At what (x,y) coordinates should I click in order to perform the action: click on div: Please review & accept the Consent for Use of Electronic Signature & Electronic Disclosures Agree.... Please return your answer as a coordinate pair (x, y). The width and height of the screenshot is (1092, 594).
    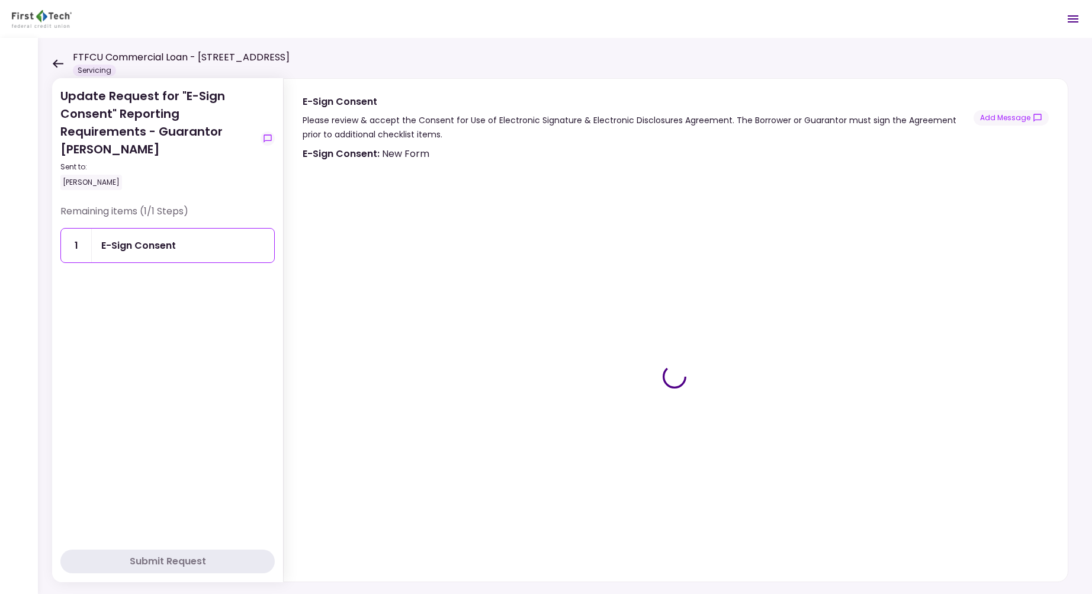
    Looking at the image, I should click on (638, 127).